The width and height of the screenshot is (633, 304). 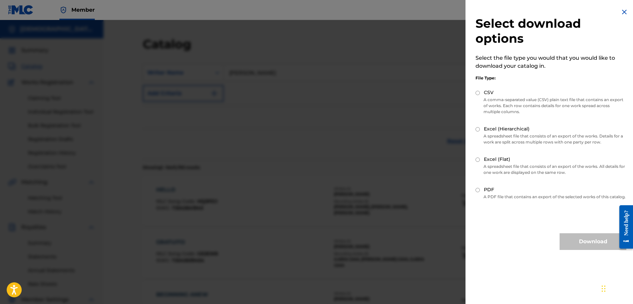 What do you see at coordinates (551, 139) in the screenshot?
I see `p: A spreadsheet file that consists of an export of the works. Details for a work are split across m...` at bounding box center [551, 139].